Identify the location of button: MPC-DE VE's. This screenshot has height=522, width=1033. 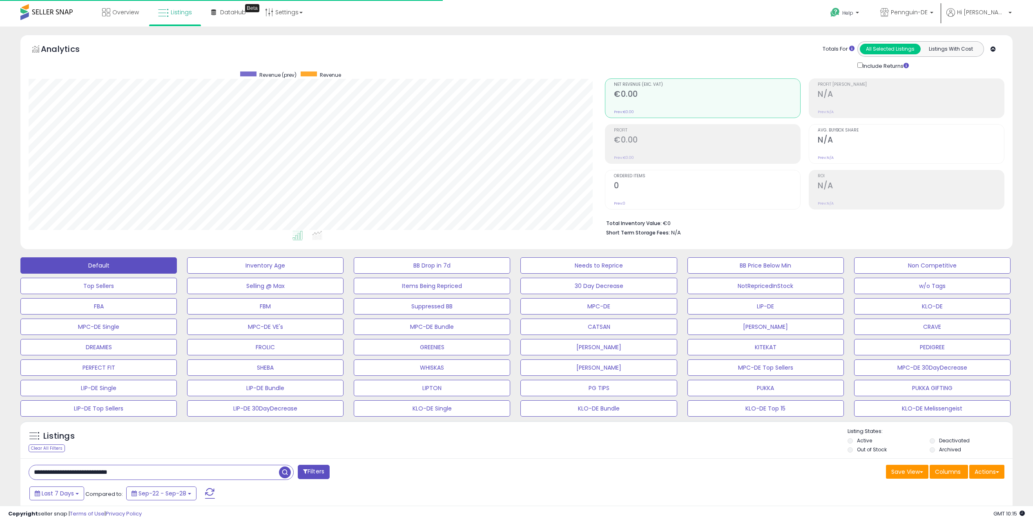
(265, 327).